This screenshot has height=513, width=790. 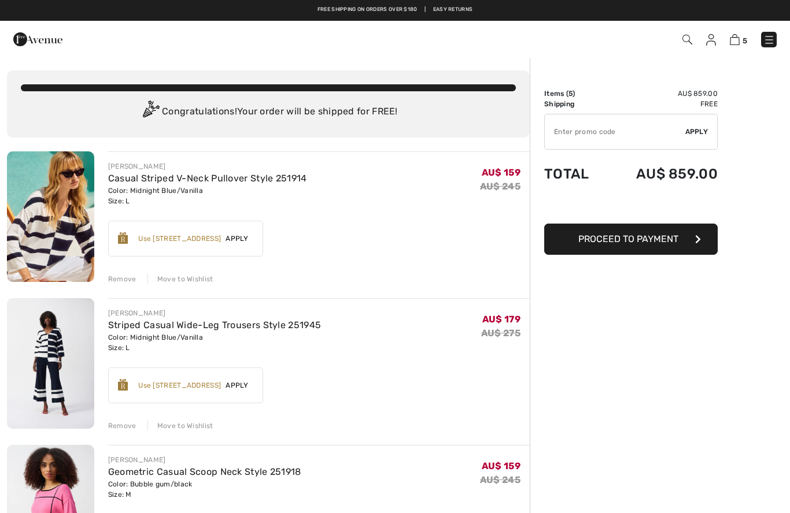 What do you see at coordinates (453, 10) in the screenshot?
I see `a: Easy Returns` at bounding box center [453, 10].